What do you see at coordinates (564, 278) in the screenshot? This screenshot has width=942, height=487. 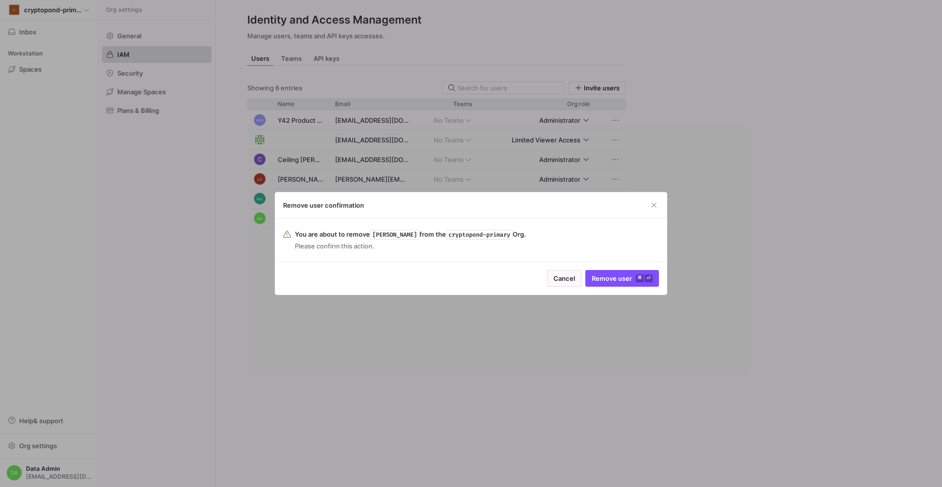 I see `span: Cancel` at bounding box center [564, 278].